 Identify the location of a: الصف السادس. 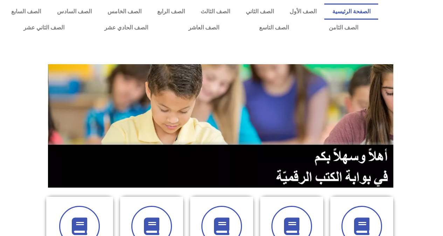
(74, 12).